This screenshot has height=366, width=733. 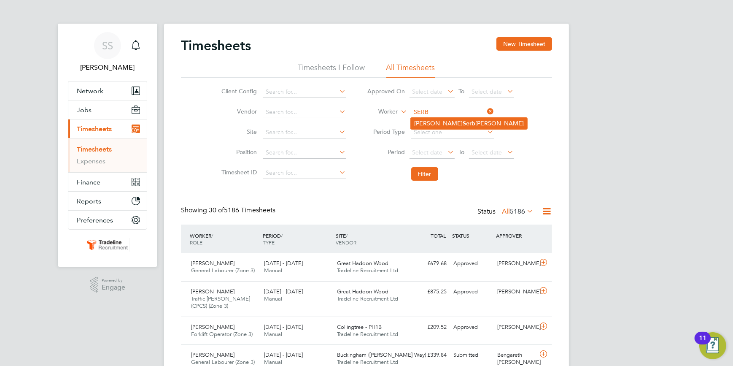 What do you see at coordinates (90, 91) in the screenshot?
I see `span: Network` at bounding box center [90, 91].